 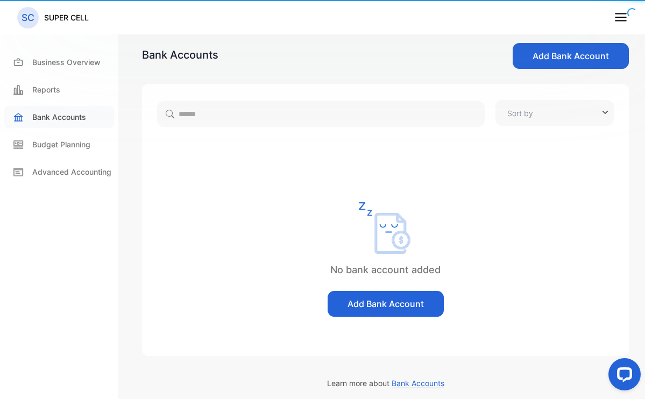 I want to click on p: Budget Planning, so click(x=61, y=144).